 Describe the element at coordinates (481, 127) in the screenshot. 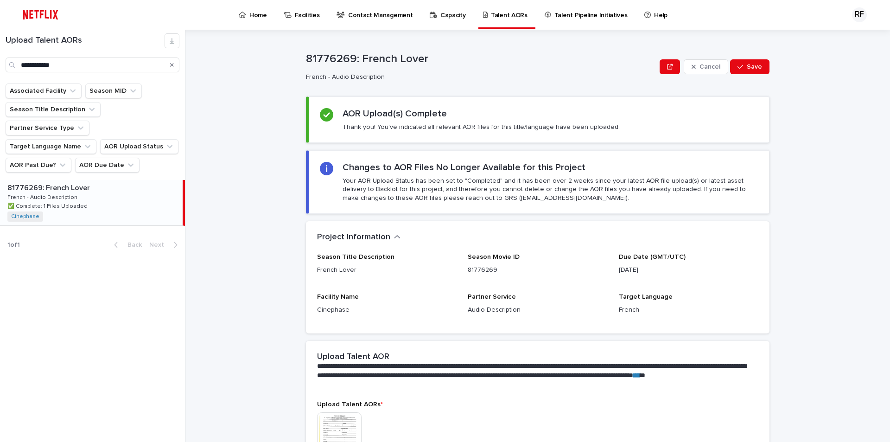

I see `p: Thank you! You've indicated all relevant AOR files for this title/language have been uploaded.` at that location.